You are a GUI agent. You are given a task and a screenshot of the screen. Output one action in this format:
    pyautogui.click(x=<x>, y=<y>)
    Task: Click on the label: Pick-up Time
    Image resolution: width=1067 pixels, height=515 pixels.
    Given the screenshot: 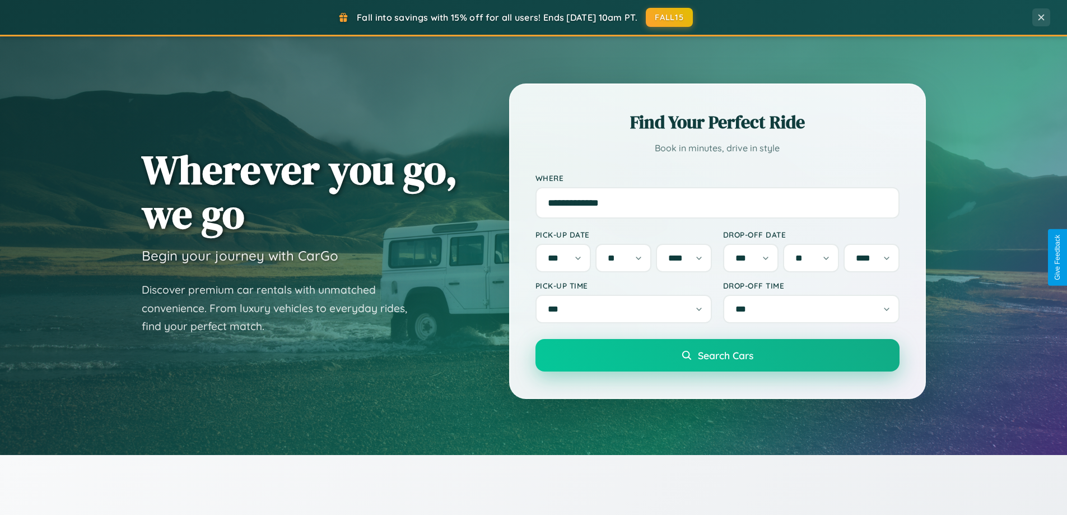 What is the action you would take?
    pyautogui.click(x=624, y=285)
    